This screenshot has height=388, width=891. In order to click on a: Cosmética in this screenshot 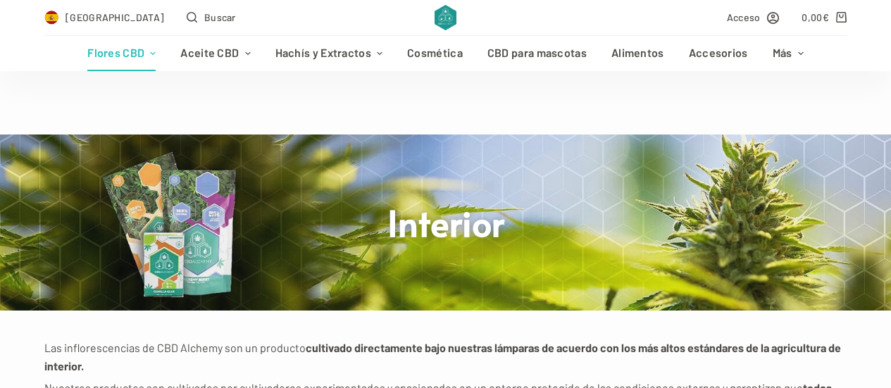, I will do `click(435, 54)`.